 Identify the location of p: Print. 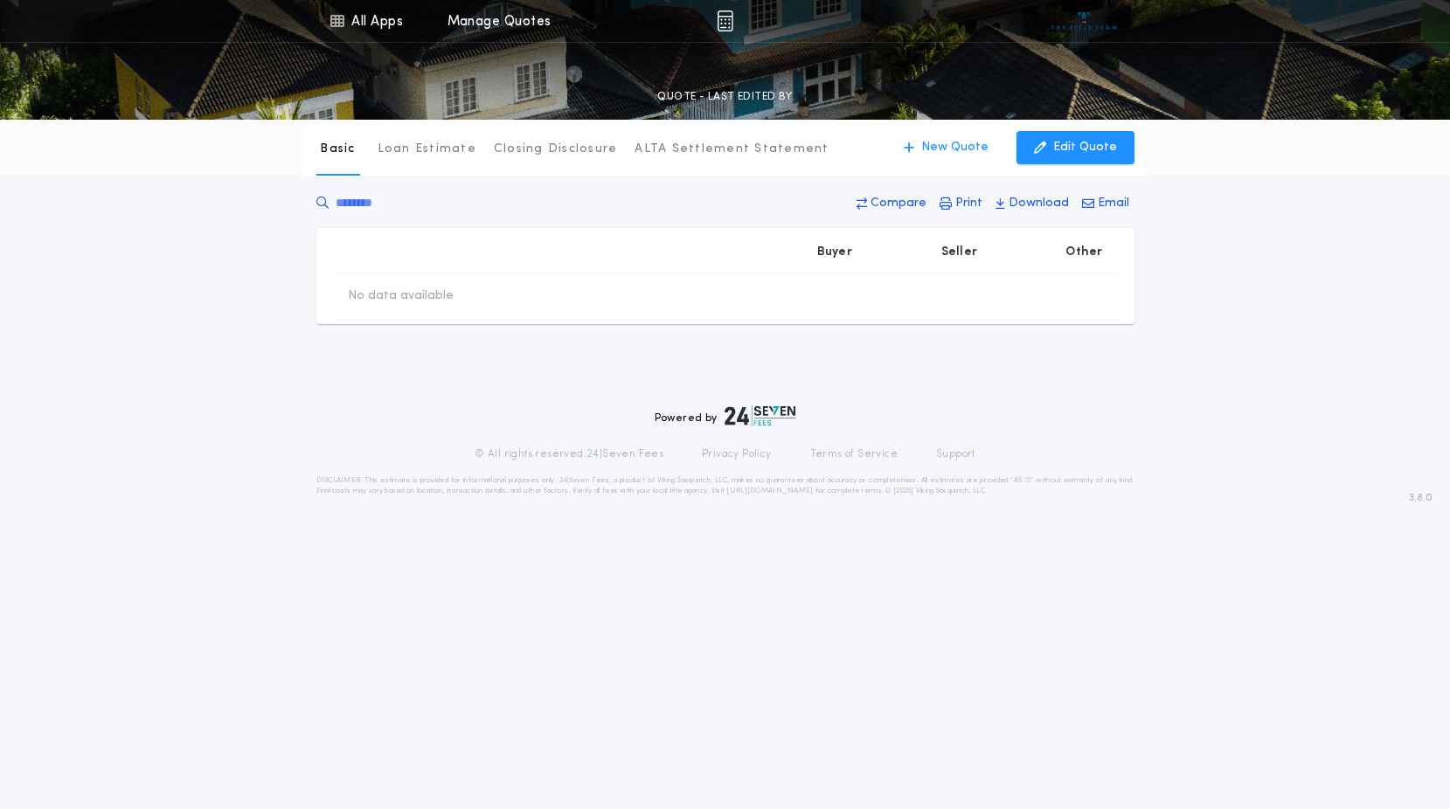
(968, 204).